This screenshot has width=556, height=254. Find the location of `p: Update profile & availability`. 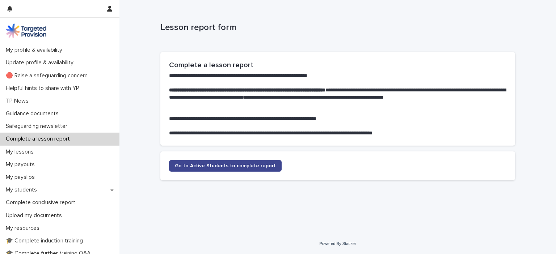

p: Update profile & availability is located at coordinates (41, 63).